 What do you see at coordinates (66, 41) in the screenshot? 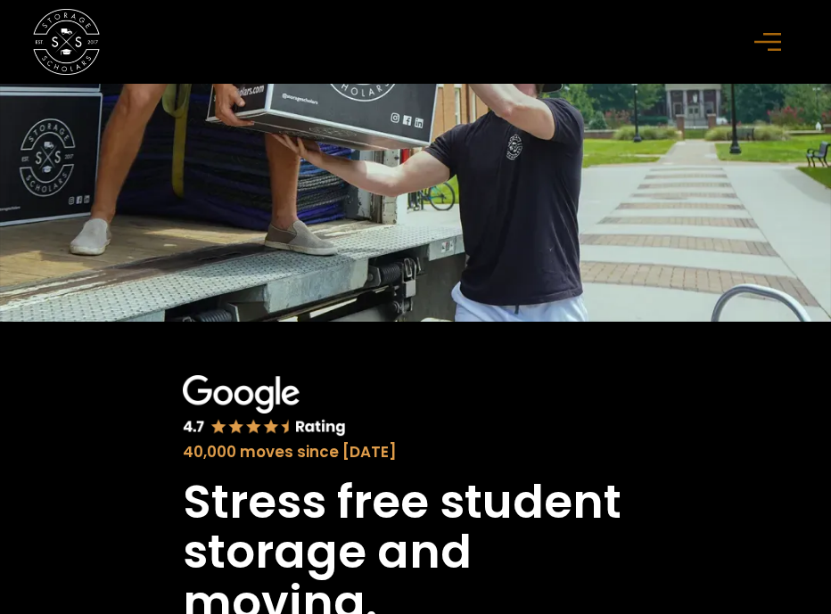
I see `a: home` at bounding box center [66, 41].